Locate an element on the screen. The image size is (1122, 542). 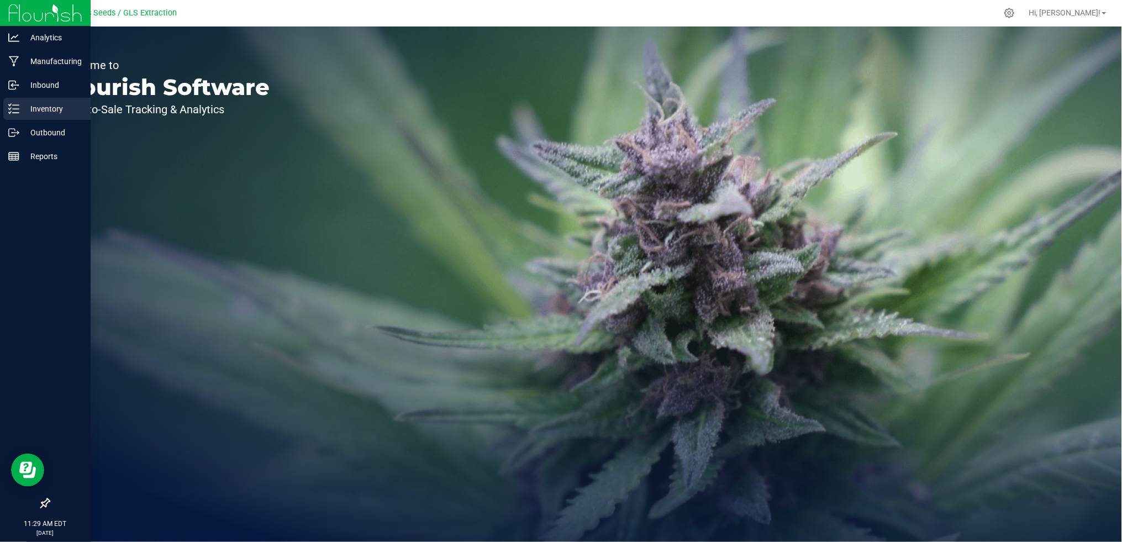
p: Inventory is located at coordinates (52, 109).